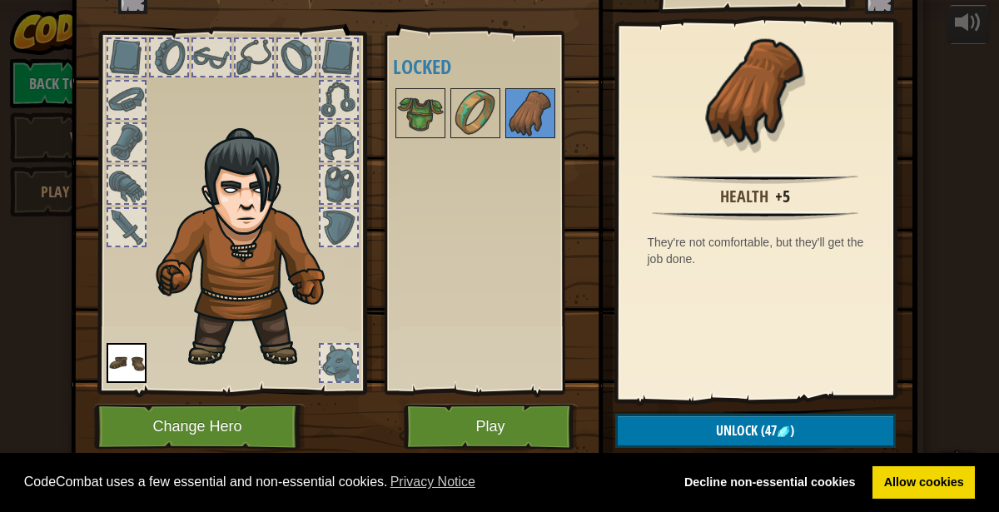 Image resolution: width=999 pixels, height=512 pixels. I want to click on div: They're not comfortable, but they'll get the job done., so click(759, 250).